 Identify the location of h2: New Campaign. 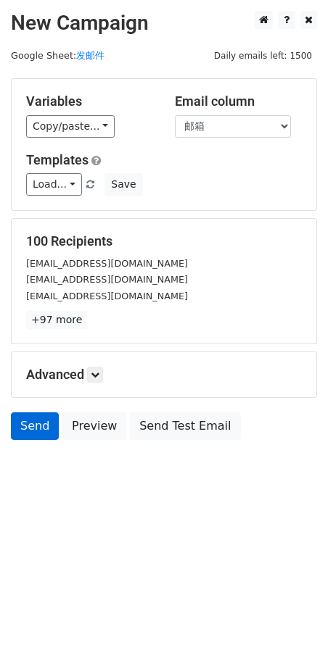
(164, 23).